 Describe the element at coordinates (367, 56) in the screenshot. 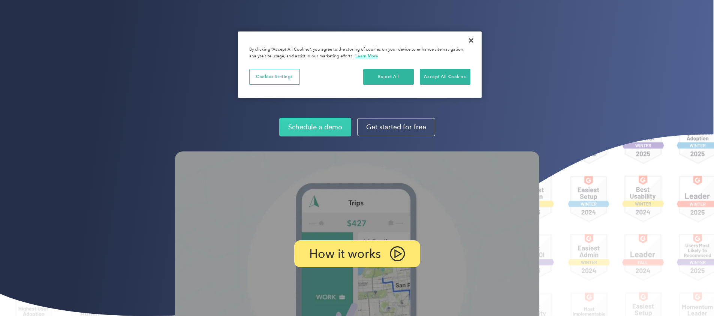

I see `a: More information about your privacy, opens in a new tab` at that location.